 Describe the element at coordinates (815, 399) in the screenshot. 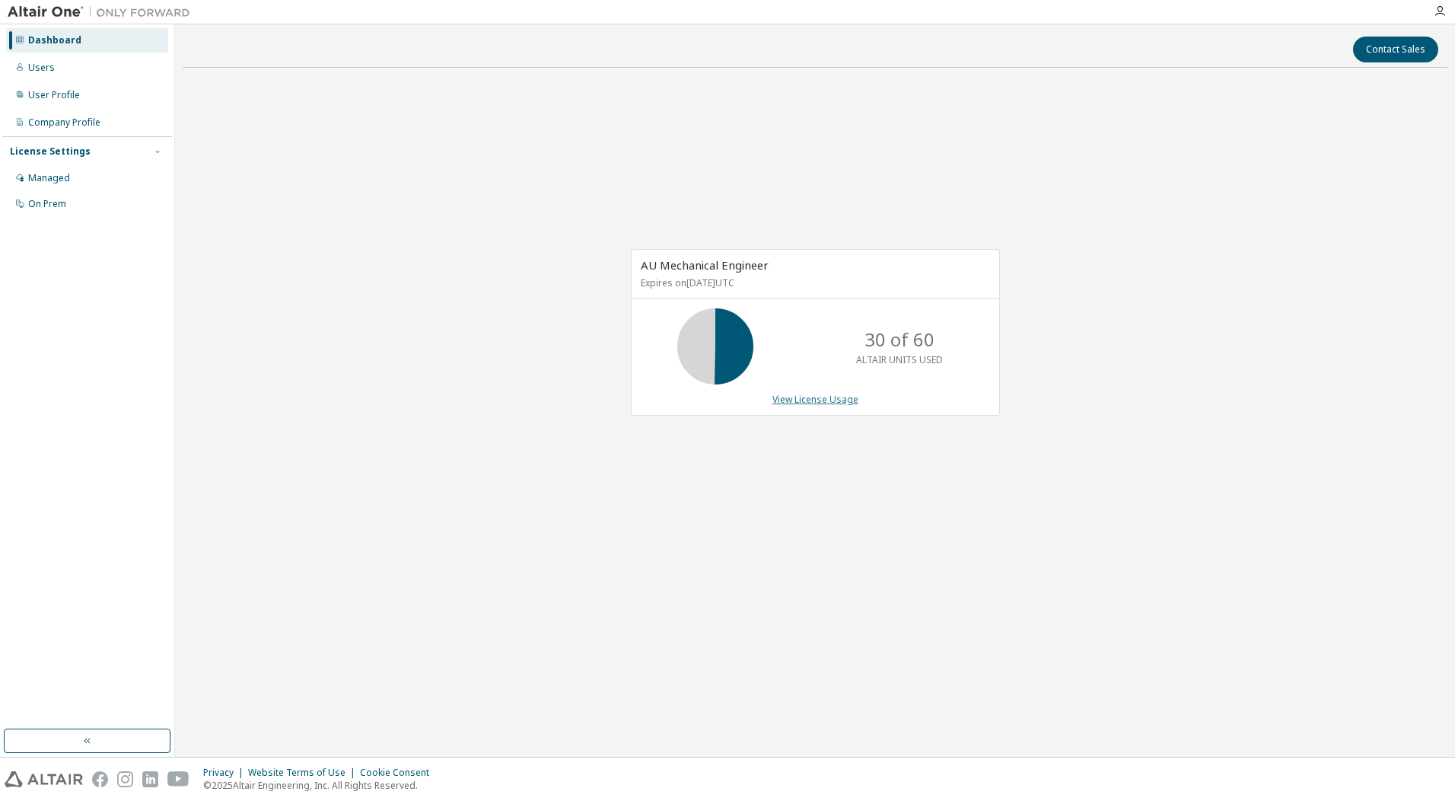

I see `a: View License Usage` at that location.